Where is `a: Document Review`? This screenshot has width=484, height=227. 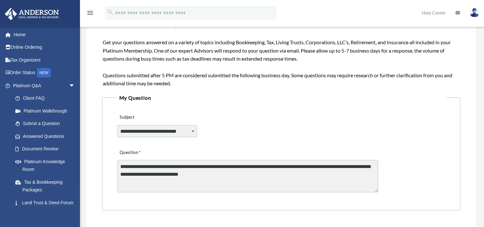
a: Document Review is located at coordinates (47, 149).